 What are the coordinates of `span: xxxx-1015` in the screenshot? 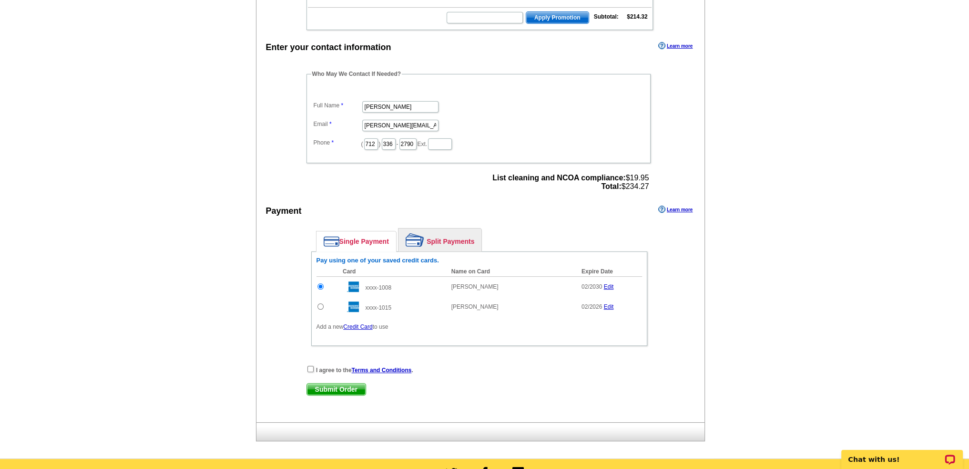 It's located at (378, 307).